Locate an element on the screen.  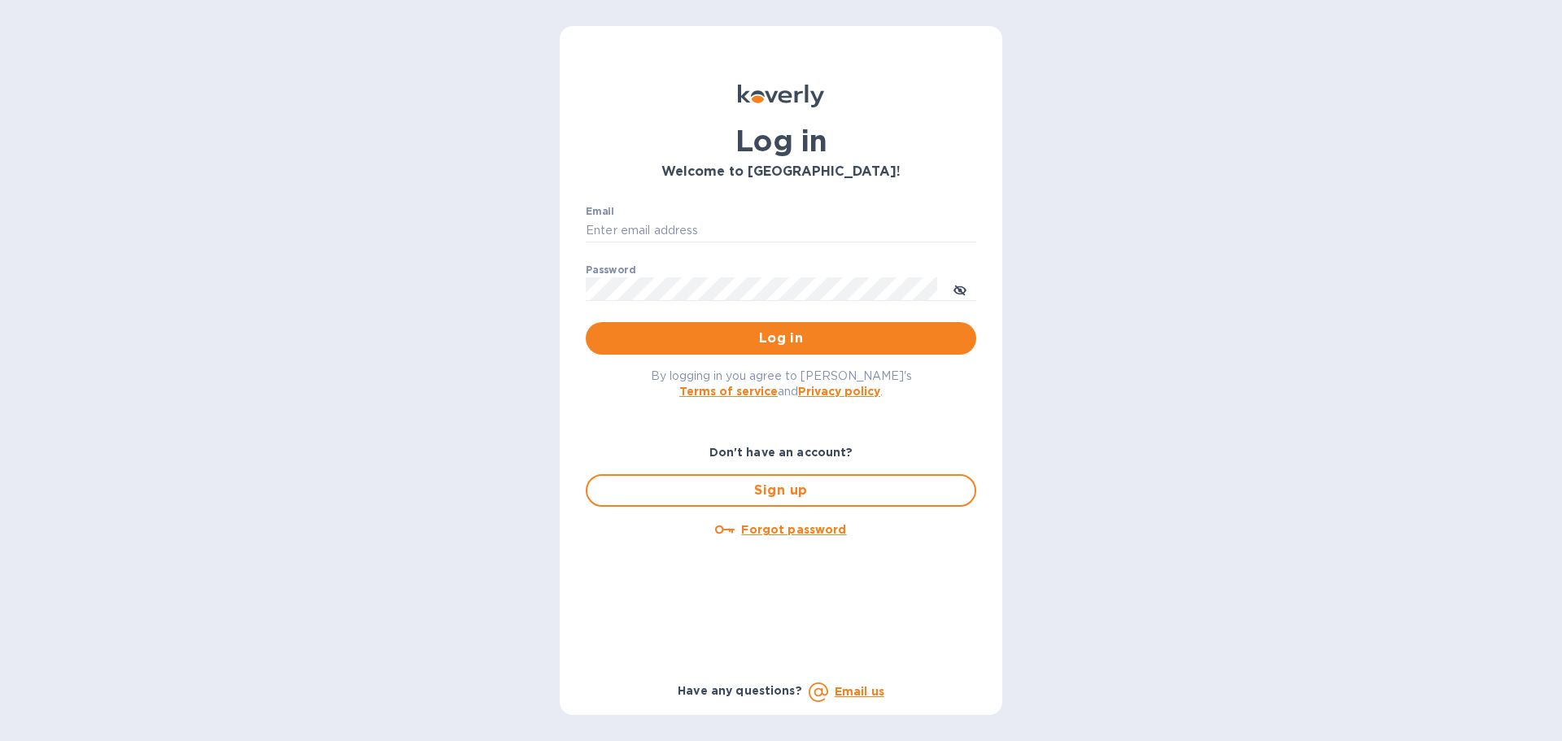
button: toggle password visibility is located at coordinates (960, 289).